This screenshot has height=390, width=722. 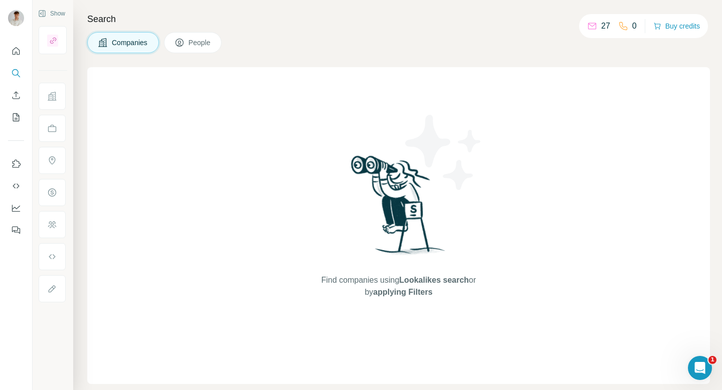 I want to click on button: Use Surfe on LinkedIn, so click(x=16, y=164).